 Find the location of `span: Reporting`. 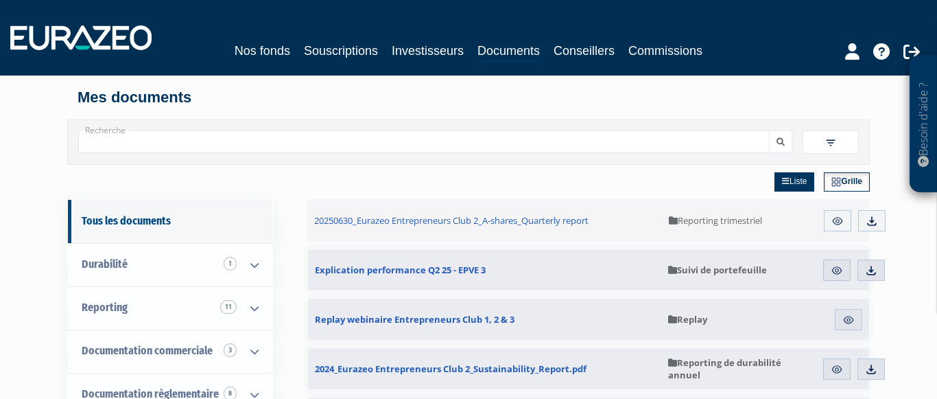

span: Reporting is located at coordinates (104, 307).